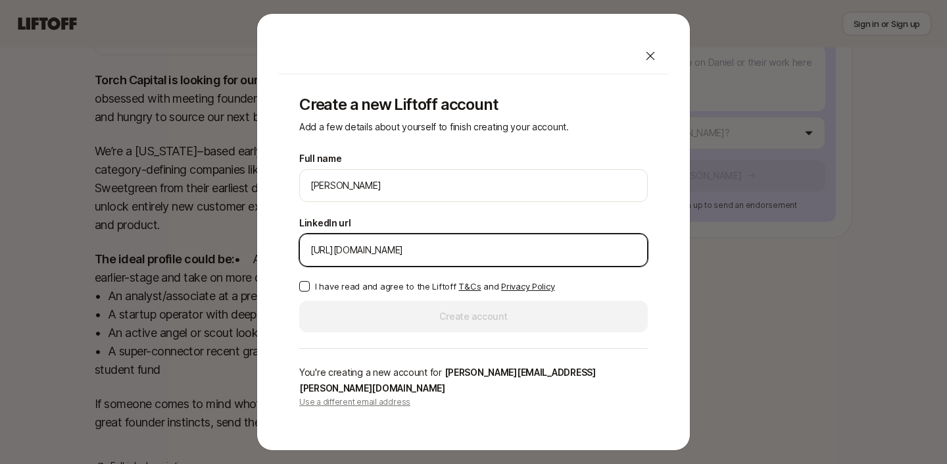 The image size is (947, 464). What do you see at coordinates (473, 127) in the screenshot?
I see `p: Add a few details about yourself to finish creating your account.` at bounding box center [473, 127].